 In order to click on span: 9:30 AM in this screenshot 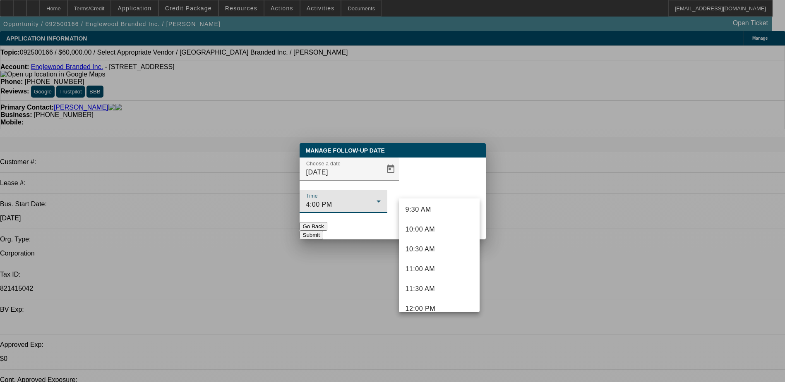, I will do `click(418, 210)`.